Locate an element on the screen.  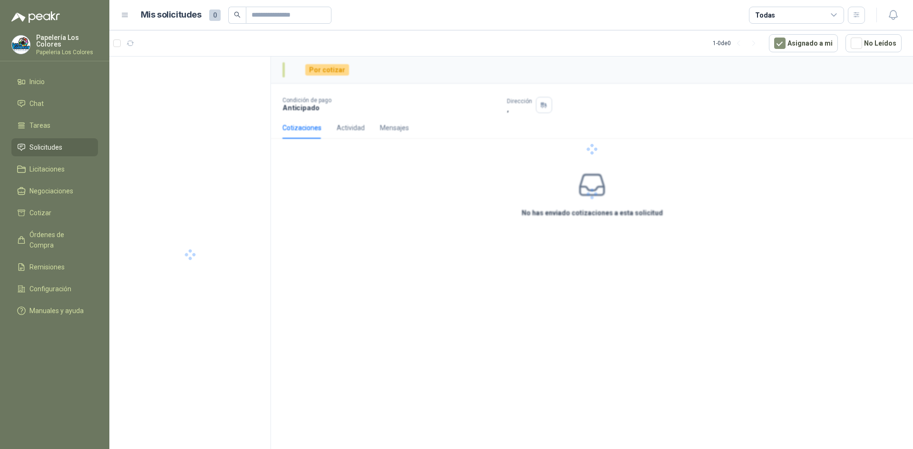
a: Órdenes de Compra is located at coordinates (55, 240).